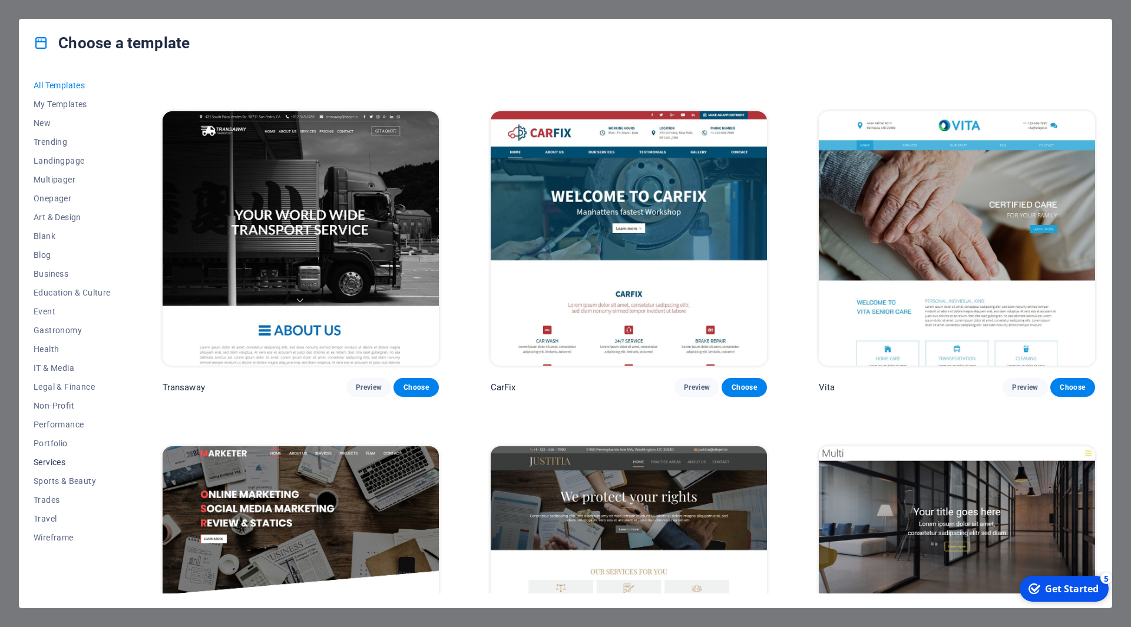  What do you see at coordinates (72, 198) in the screenshot?
I see `span: Onepager` at bounding box center [72, 198].